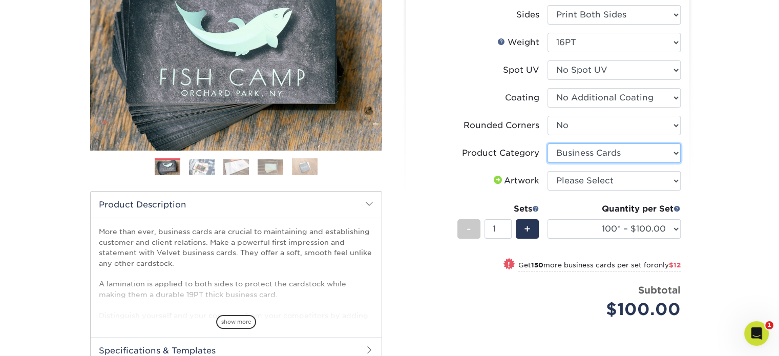 The image size is (779, 356). What do you see at coordinates (167, 167) in the screenshot?
I see `img: Business Cards 01` at bounding box center [167, 167].